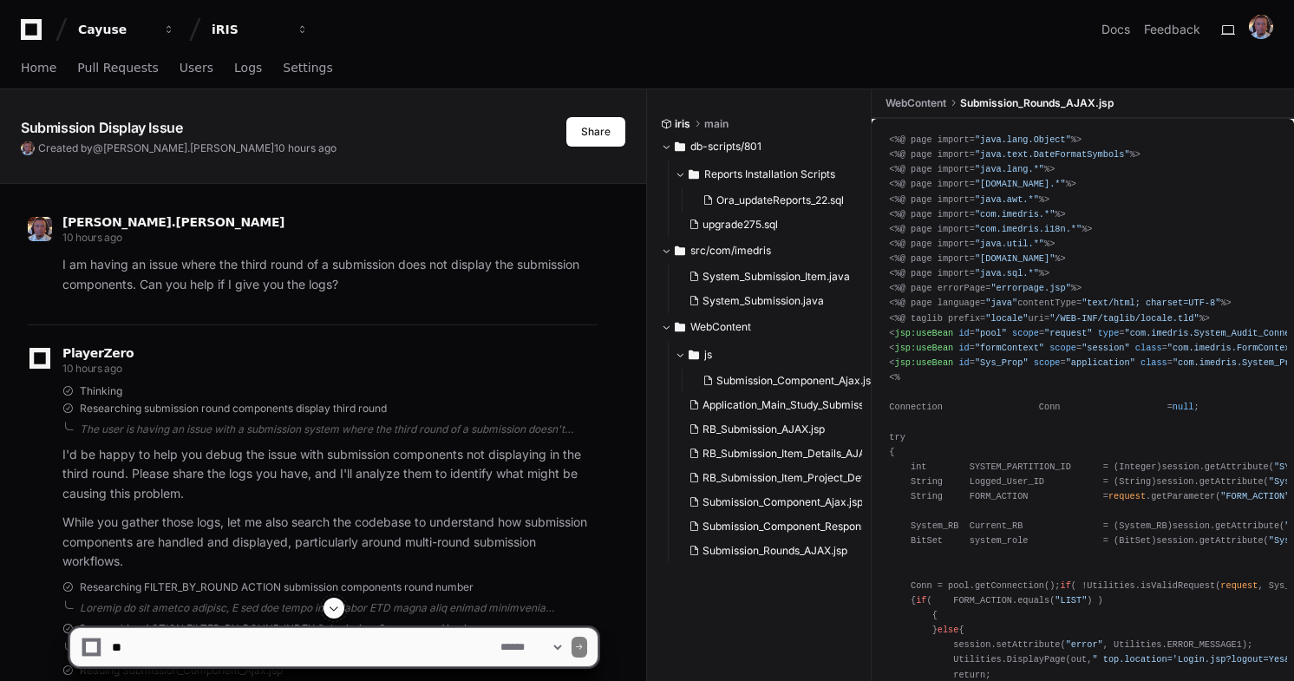 The height and width of the screenshot is (681, 1294). Describe the element at coordinates (985, 288) in the screenshot. I see `span: <%@ page errorPage= %>` at that location.